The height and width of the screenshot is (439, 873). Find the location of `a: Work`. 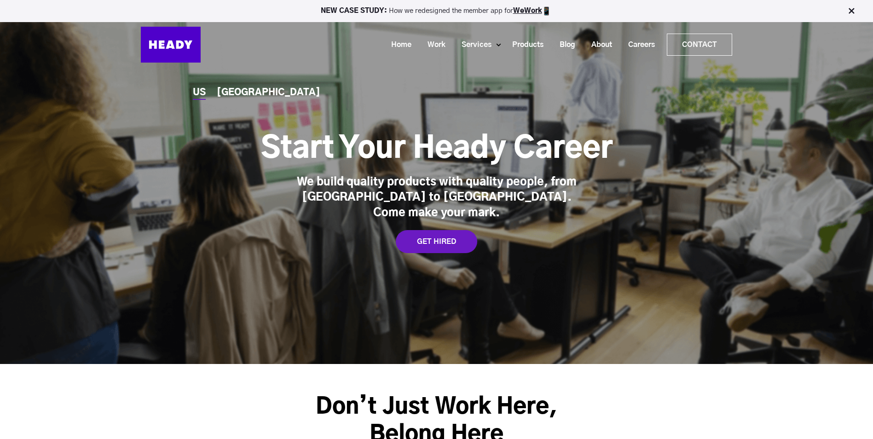

a: Work is located at coordinates (433, 45).